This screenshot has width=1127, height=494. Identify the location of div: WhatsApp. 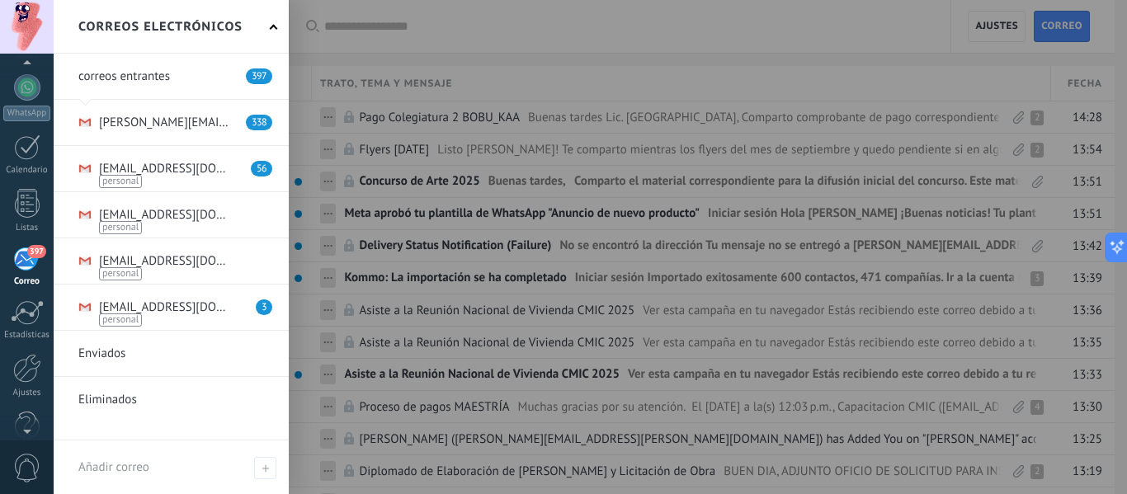
(26, 113).